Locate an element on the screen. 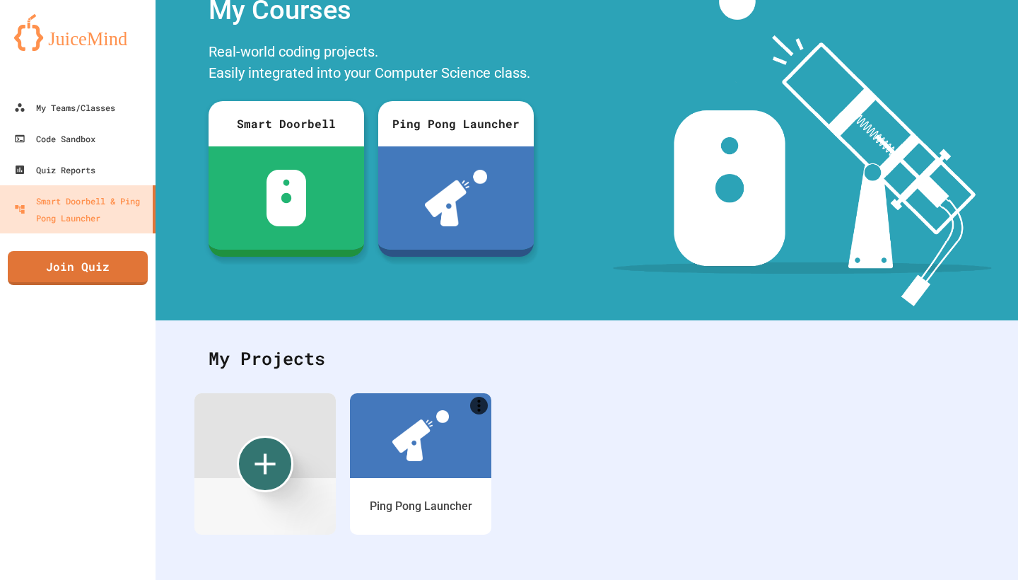 Image resolution: width=1018 pixels, height=580 pixels. div: My Teams/Classes is located at coordinates (64, 107).